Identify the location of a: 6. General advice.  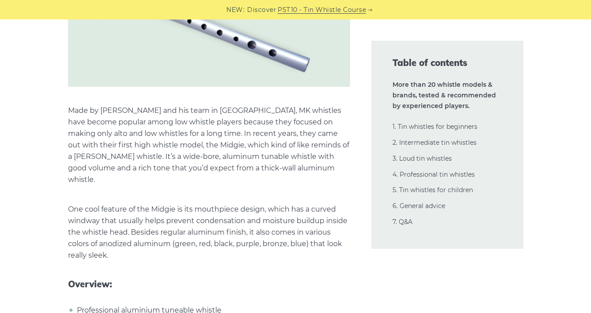
(419, 206).